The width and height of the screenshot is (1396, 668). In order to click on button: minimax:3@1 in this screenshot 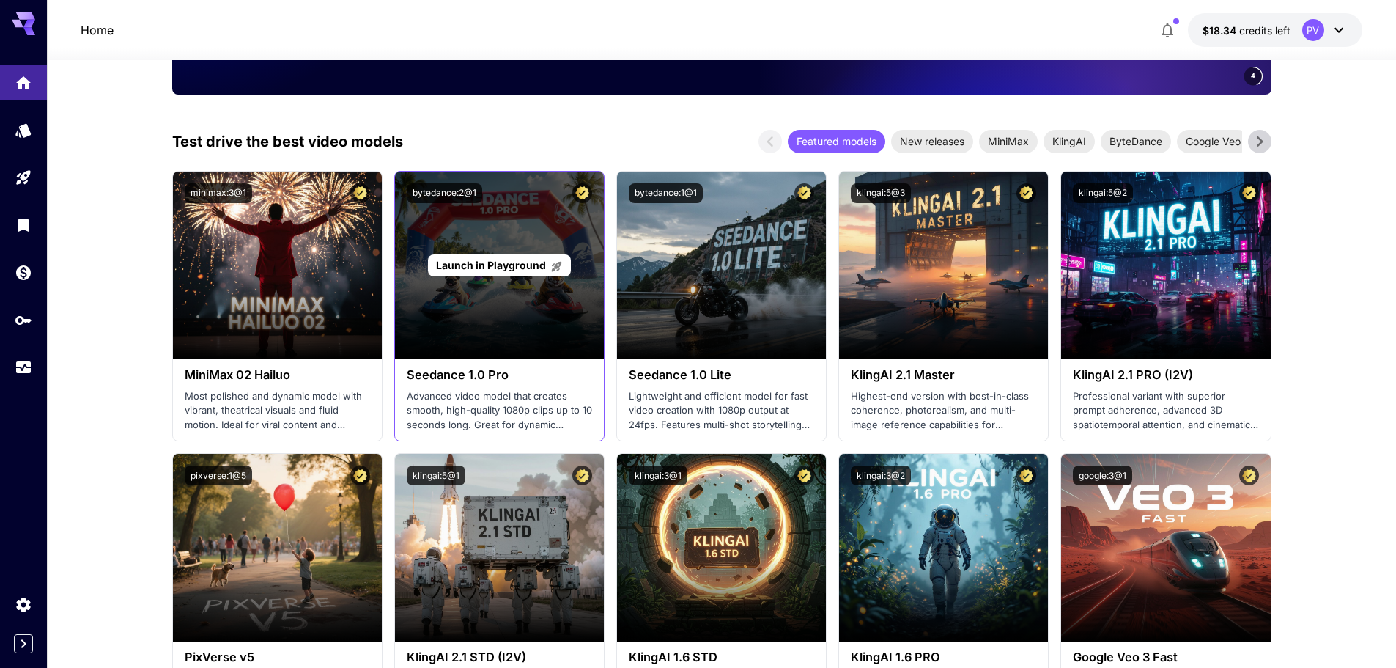, I will do `click(218, 193)`.